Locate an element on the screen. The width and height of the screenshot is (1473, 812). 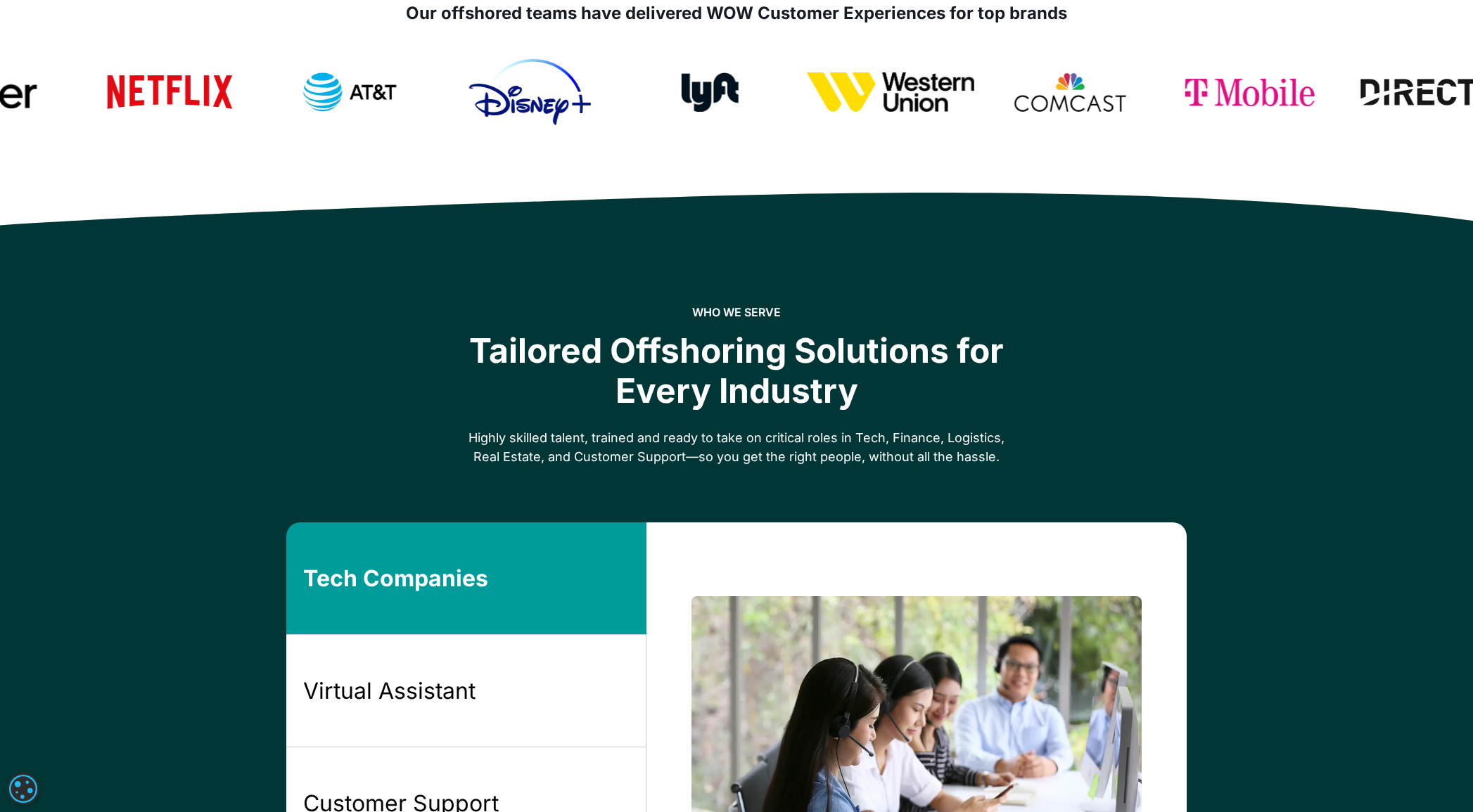
div: Virtual Assistant is located at coordinates (389, 691).